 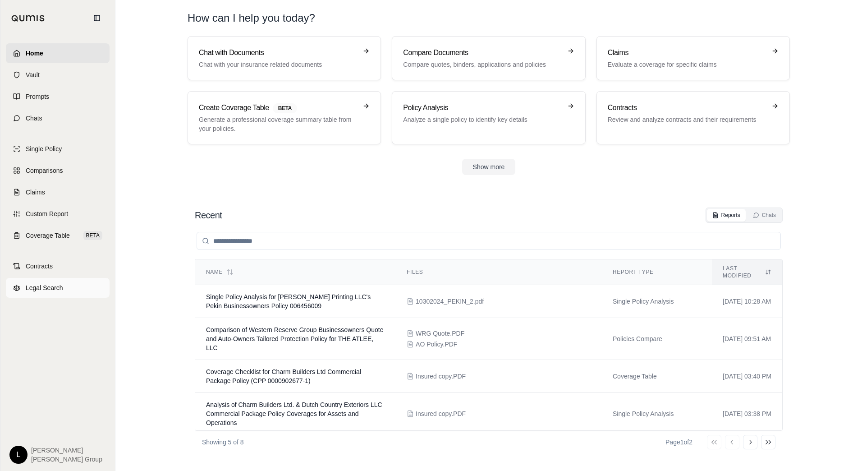 I want to click on a: Comparisons, so click(x=58, y=171).